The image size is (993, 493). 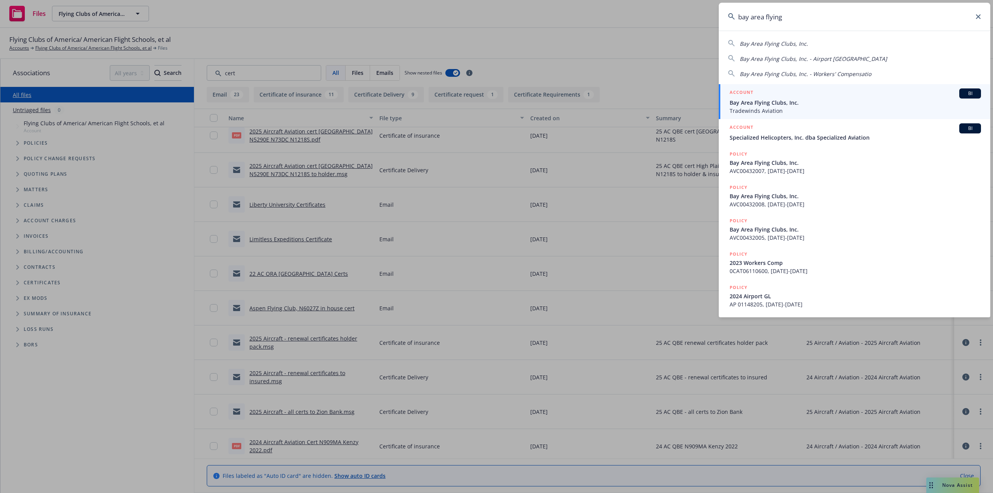 I want to click on span: 2024 Airport GL, so click(x=855, y=296).